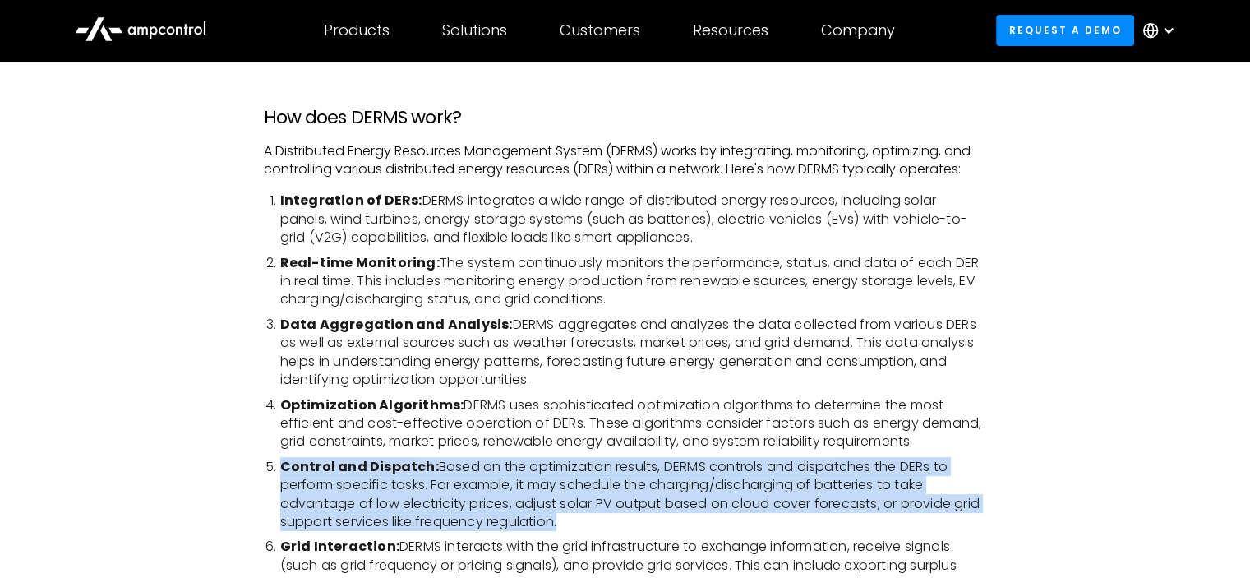  I want to click on p: A Distributed Energy Resources Management System (DERMS) works by integrating, monitoring, optimi..., so click(626, 160).